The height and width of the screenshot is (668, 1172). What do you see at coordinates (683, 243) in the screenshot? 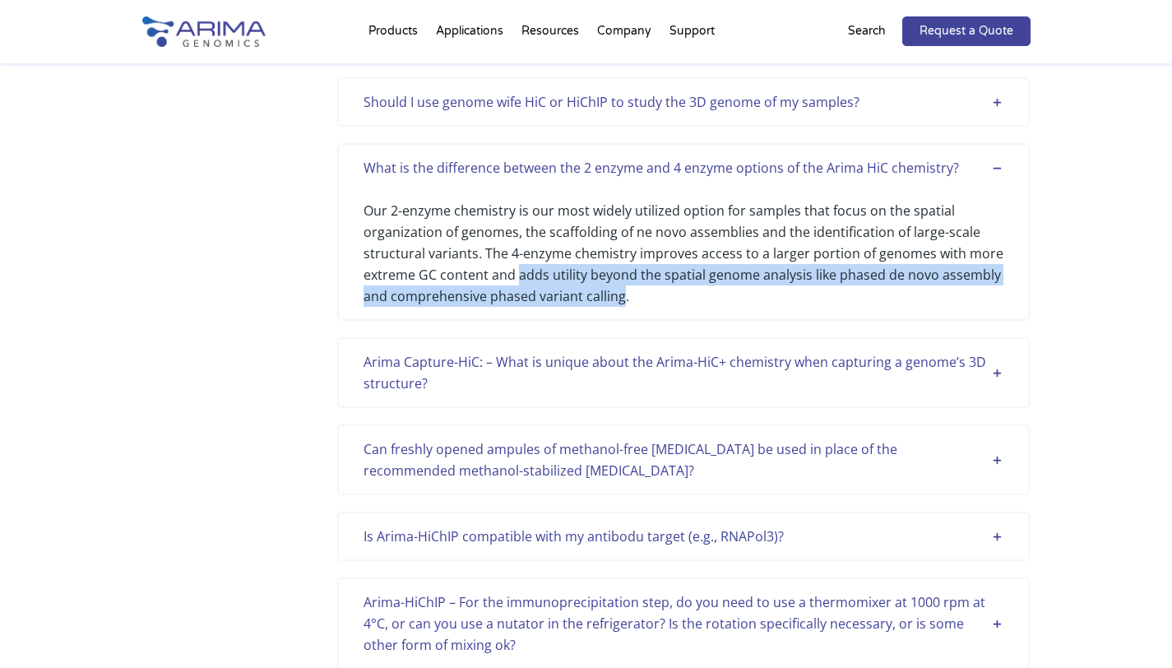
I see `div: Our 2-enzyme chemistry is our most widely utilized option for samples that focus on the spatial o...` at bounding box center [683, 243].